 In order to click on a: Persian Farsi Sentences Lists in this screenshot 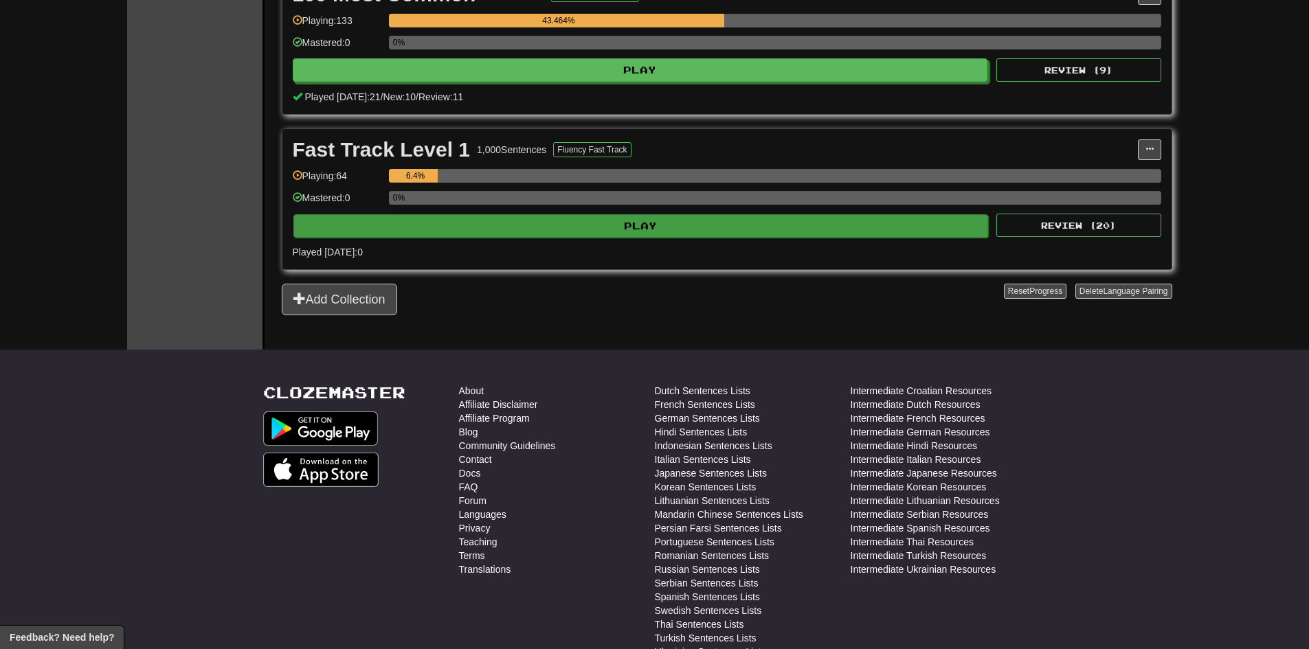, I will do `click(718, 528)`.